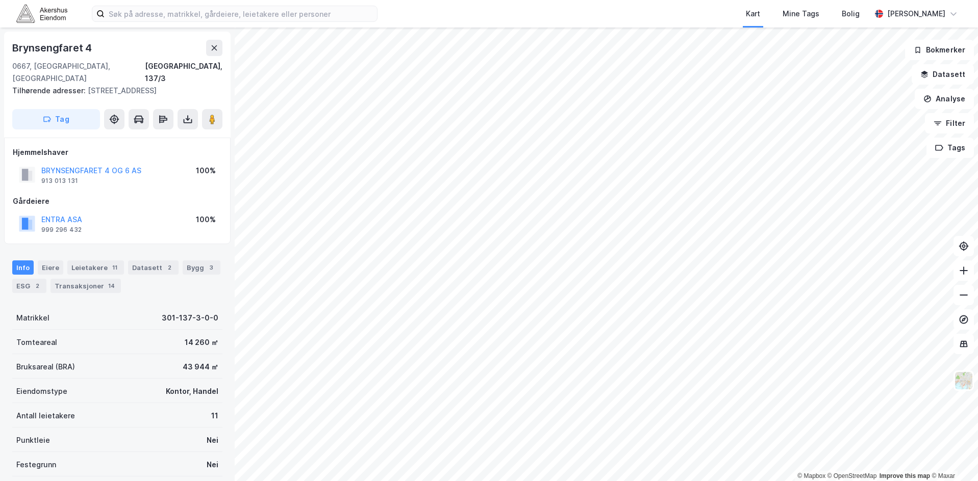  Describe the element at coordinates (201, 268) in the screenshot. I see `div: Bygg` at that location.